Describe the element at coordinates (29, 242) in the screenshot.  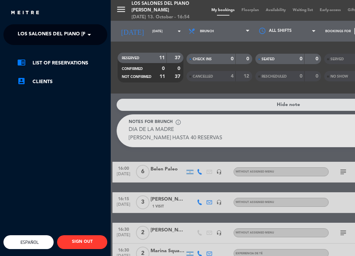
I see `span: Español` at that location.